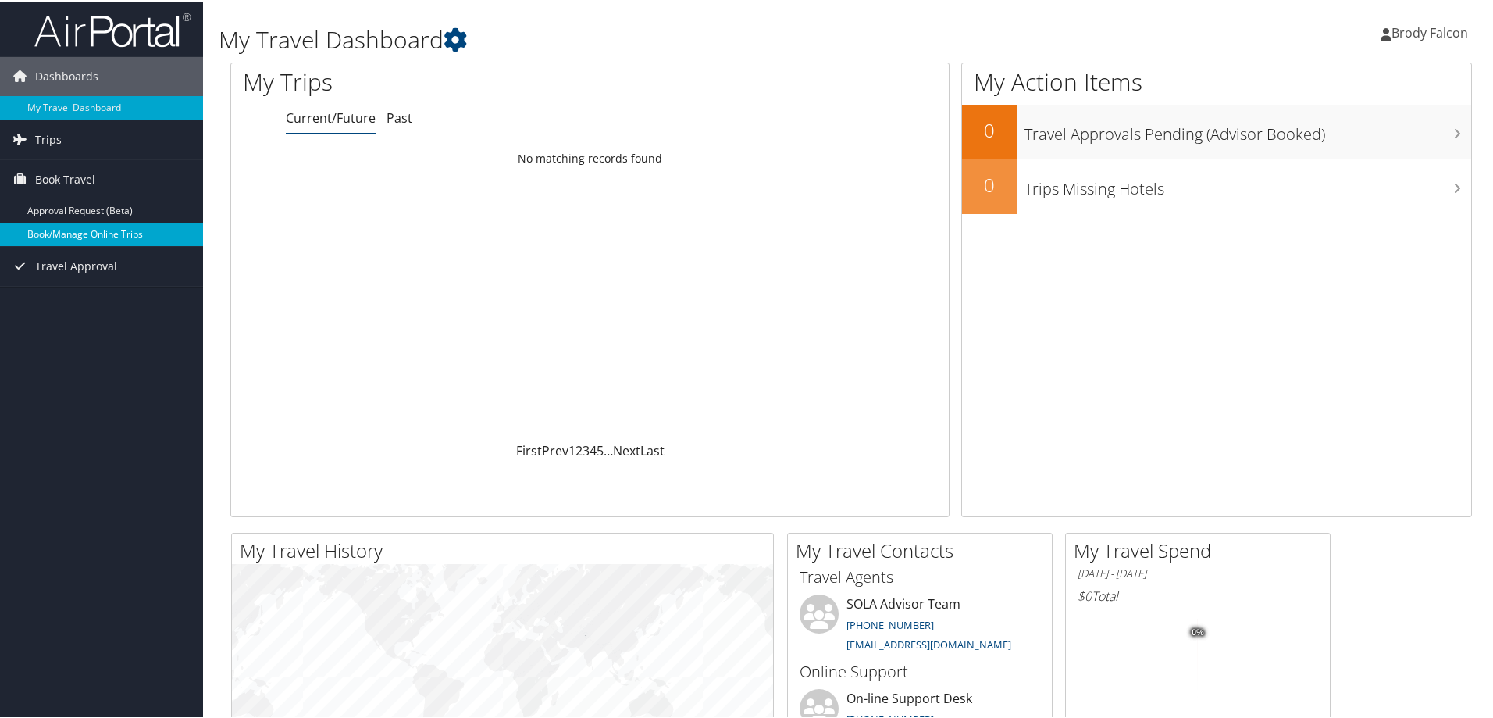  I want to click on span: Dashboards, so click(66, 75).